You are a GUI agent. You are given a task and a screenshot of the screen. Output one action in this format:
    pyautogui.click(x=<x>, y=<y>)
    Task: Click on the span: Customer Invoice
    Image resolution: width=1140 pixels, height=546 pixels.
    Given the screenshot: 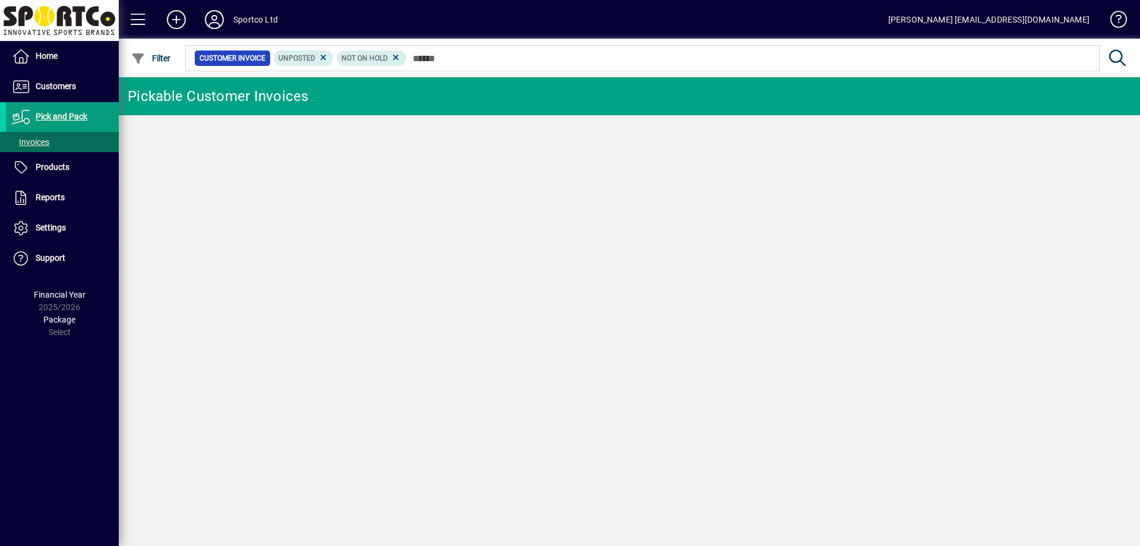 What is the action you would take?
    pyautogui.click(x=232, y=58)
    